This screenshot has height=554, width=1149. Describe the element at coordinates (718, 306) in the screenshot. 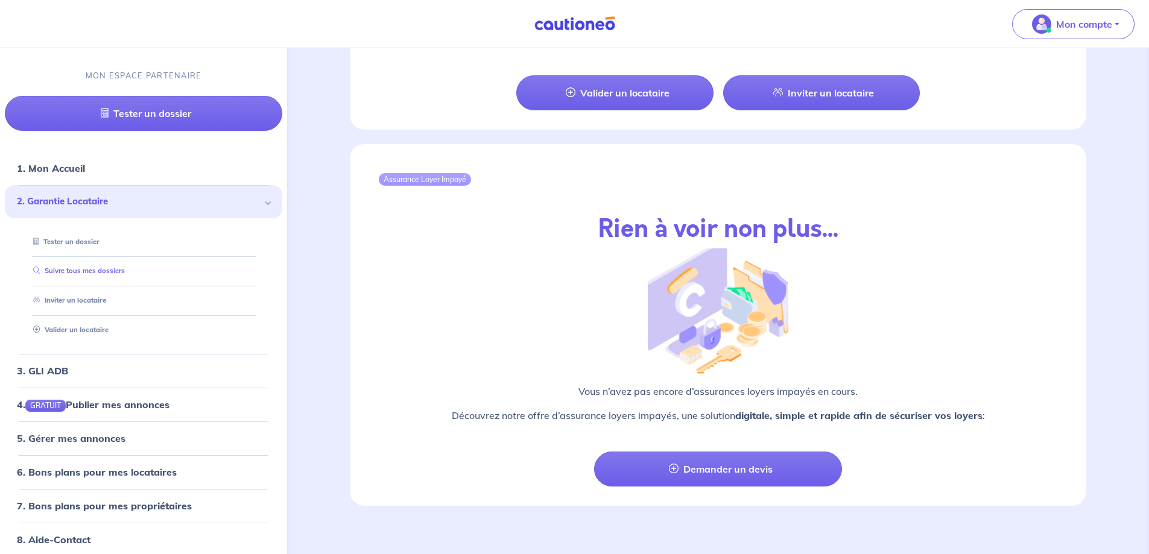

I see `img: illu_empty_gli.png` at that location.